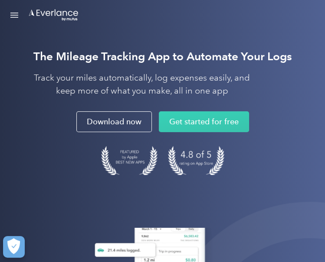 The width and height of the screenshot is (325, 262). What do you see at coordinates (14, 15) in the screenshot?
I see `a: Open Menu` at bounding box center [14, 15].